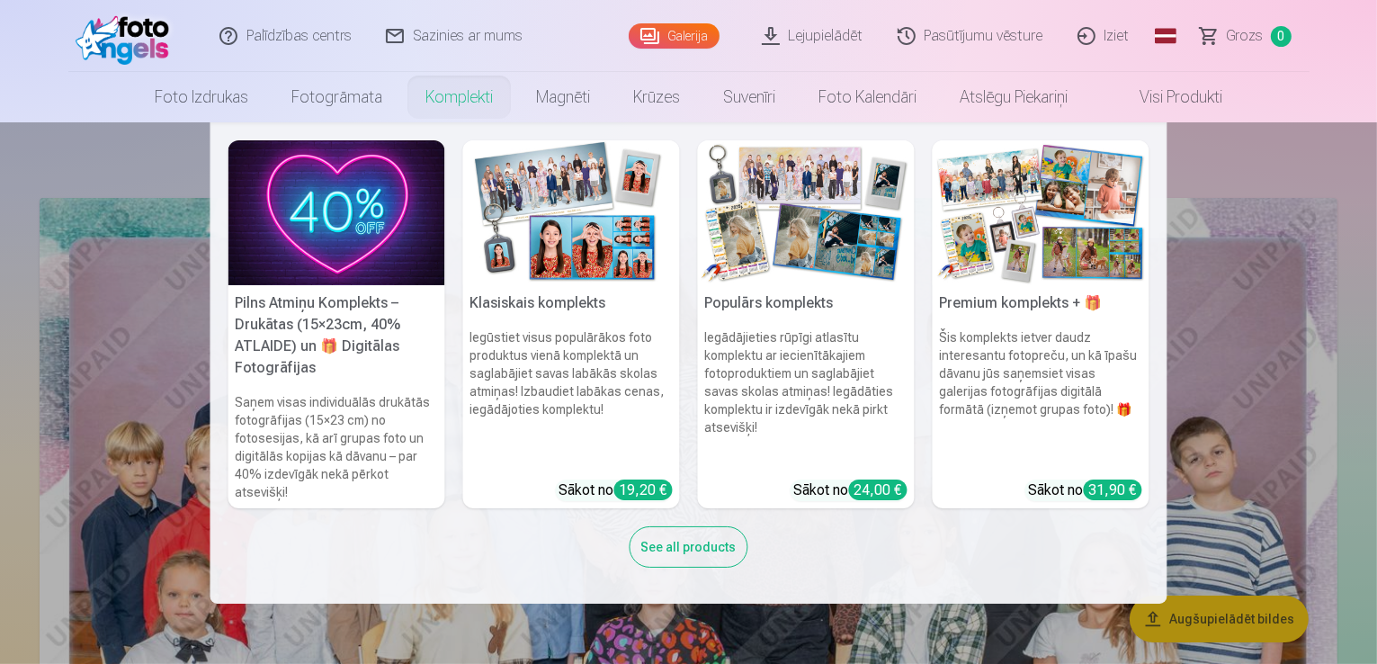 Image resolution: width=1377 pixels, height=664 pixels. What do you see at coordinates (336, 447) in the screenshot?
I see `h6: Saņem visas individuālās drukātās fotogrāfijas (15×23 cm) no fotosesijas, kā arī grupas foto un d...` at bounding box center [336, 447].